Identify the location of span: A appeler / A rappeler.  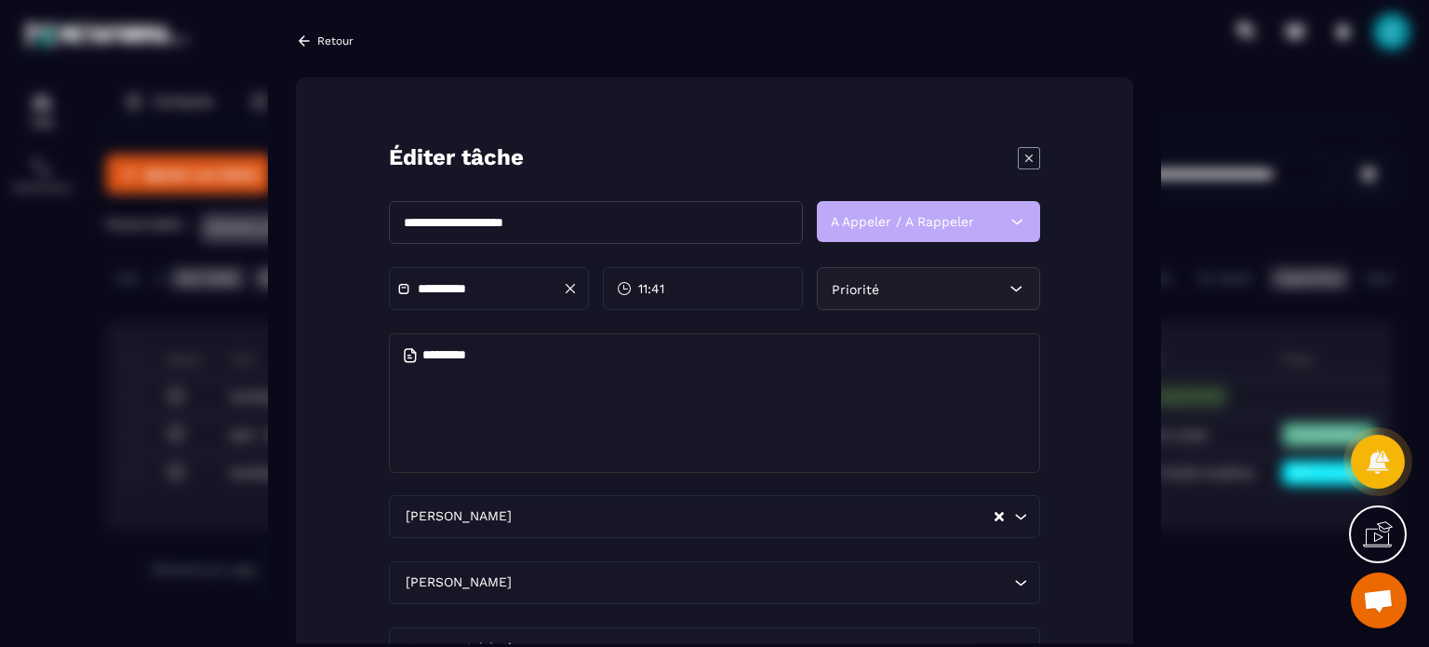
(903, 221).